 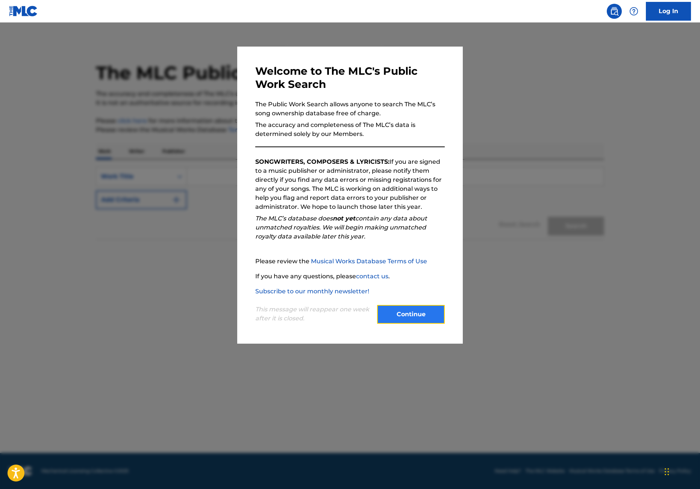 I want to click on h3: Welcome to The MLC's Public Work Search, so click(x=350, y=78).